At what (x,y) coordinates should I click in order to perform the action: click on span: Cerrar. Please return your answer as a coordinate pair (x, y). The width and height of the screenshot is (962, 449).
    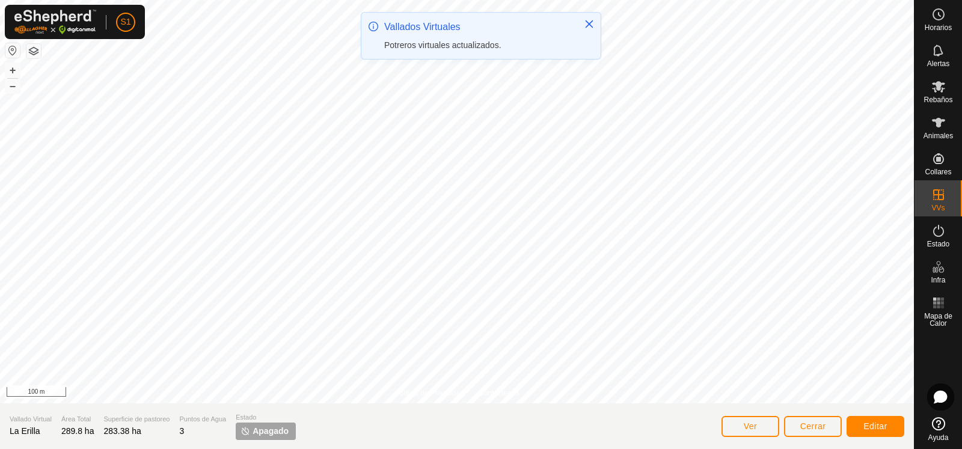
    Looking at the image, I should click on (813, 426).